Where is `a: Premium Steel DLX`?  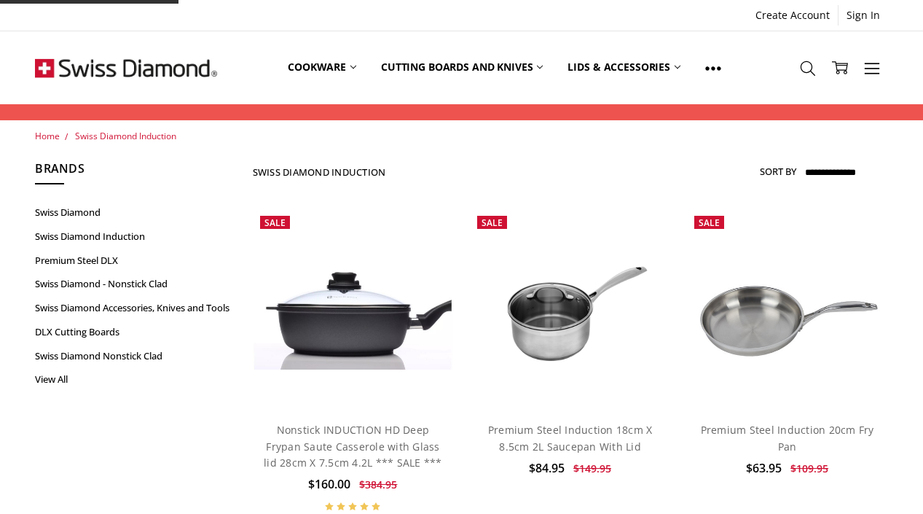 a: Premium Steel DLX is located at coordinates (135, 260).